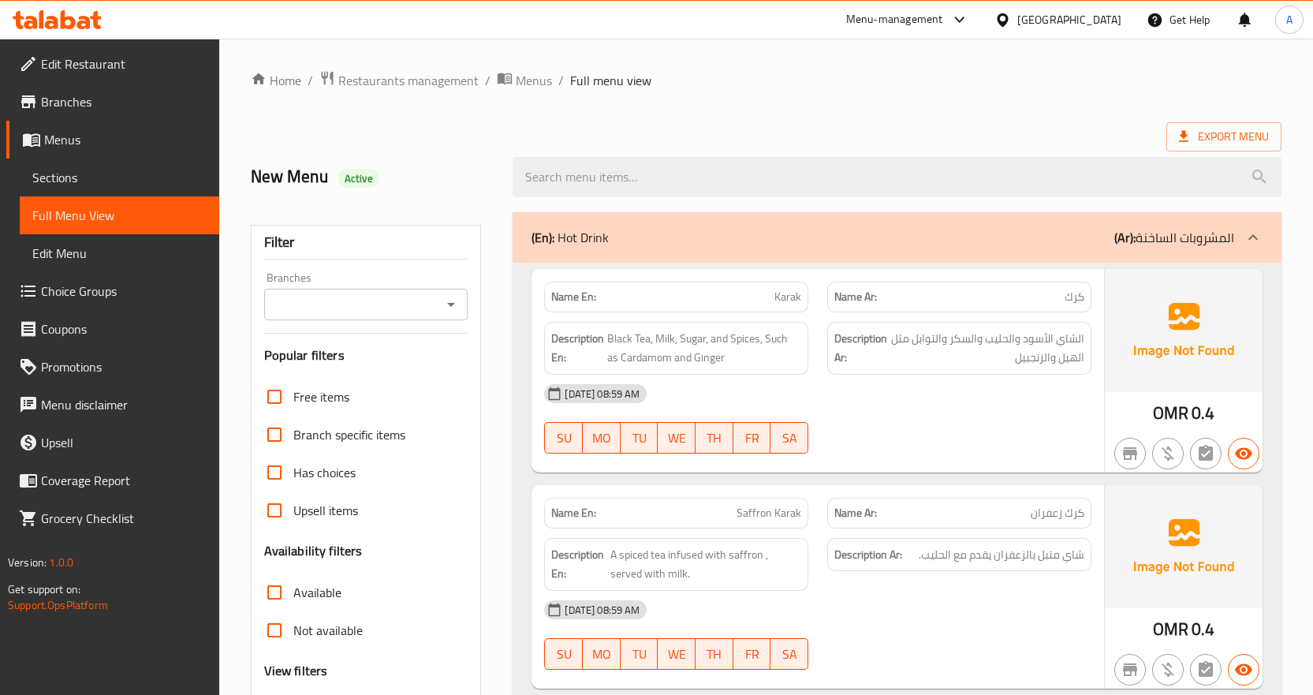  Describe the element at coordinates (1057, 513) in the screenshot. I see `span: كرك زعفران` at that location.